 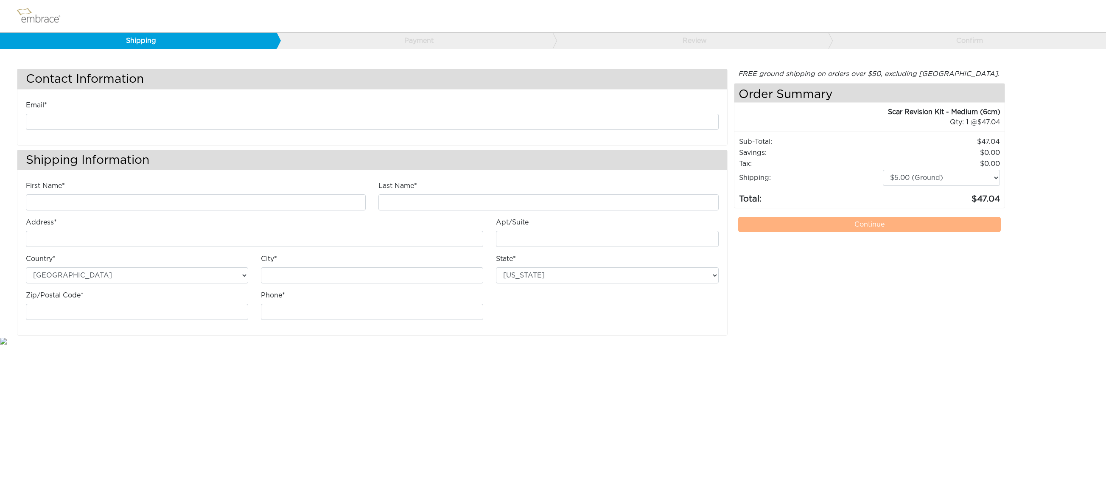 I want to click on label: Zip/Postal Code*, so click(x=55, y=295).